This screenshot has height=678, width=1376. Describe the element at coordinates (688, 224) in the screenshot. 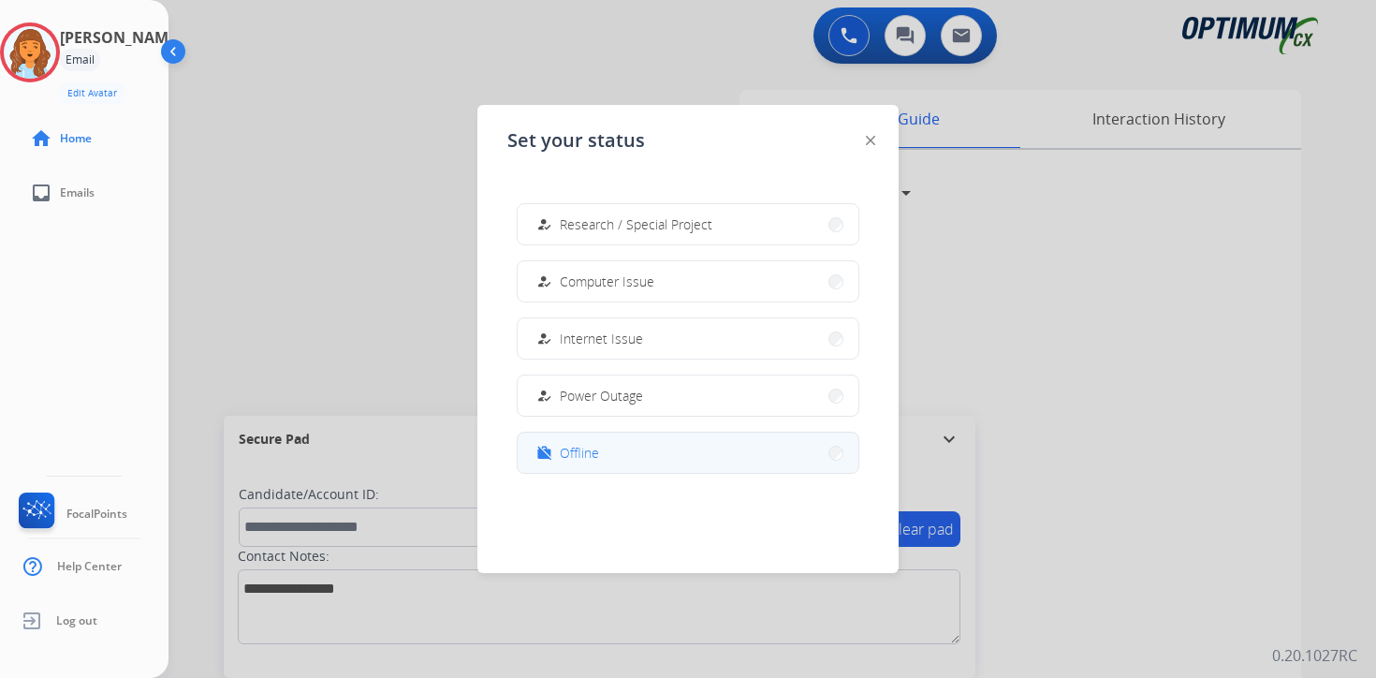

I see `button: Research / Special Project` at that location.